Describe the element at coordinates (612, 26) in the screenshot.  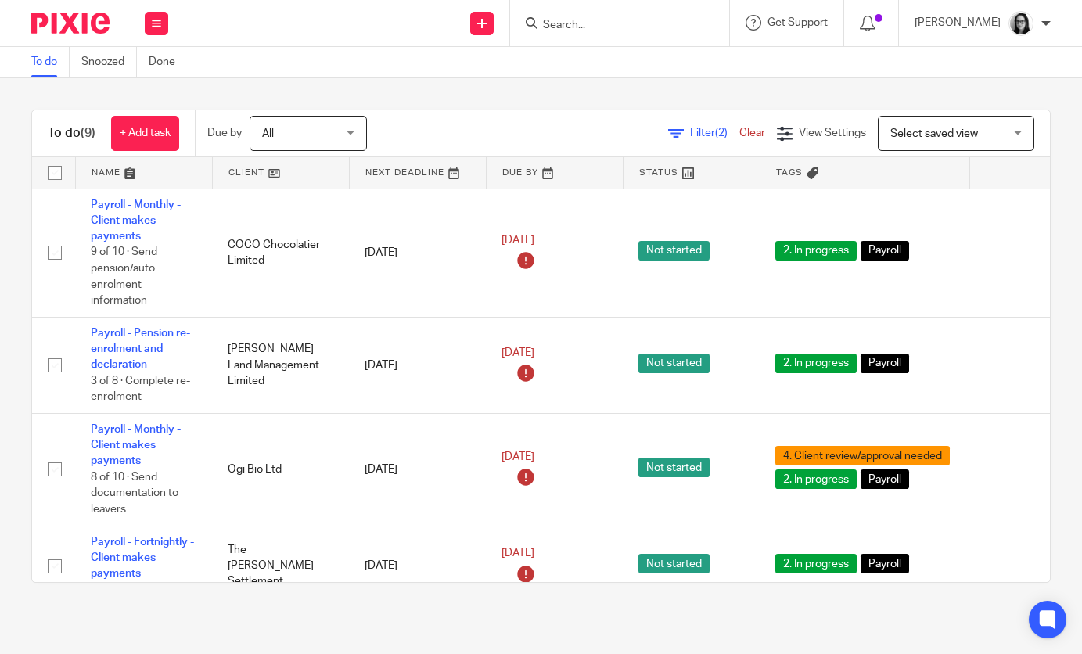
I see `input: Search` at that location.